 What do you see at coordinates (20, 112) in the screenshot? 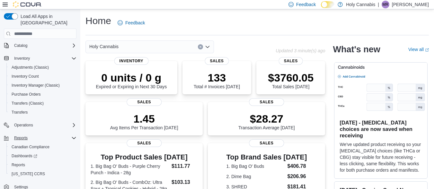
I see `a: Transfers` at bounding box center [20, 112].